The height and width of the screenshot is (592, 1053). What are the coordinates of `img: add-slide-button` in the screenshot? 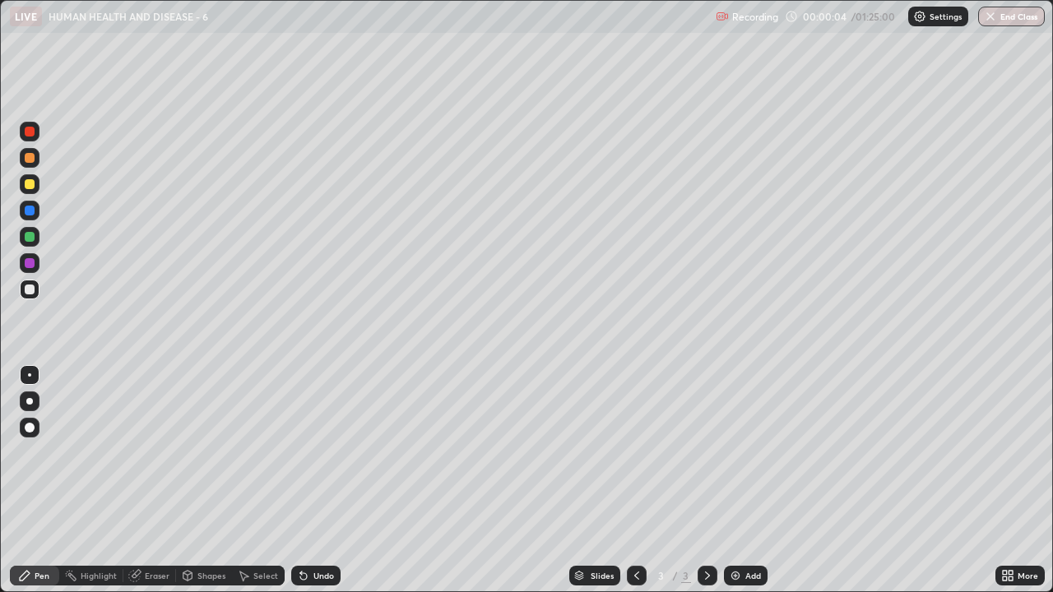 It's located at (735, 576).